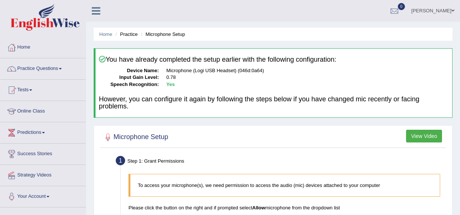  Describe the element at coordinates (129, 71) in the screenshot. I see `dt: Device Name:` at that location.